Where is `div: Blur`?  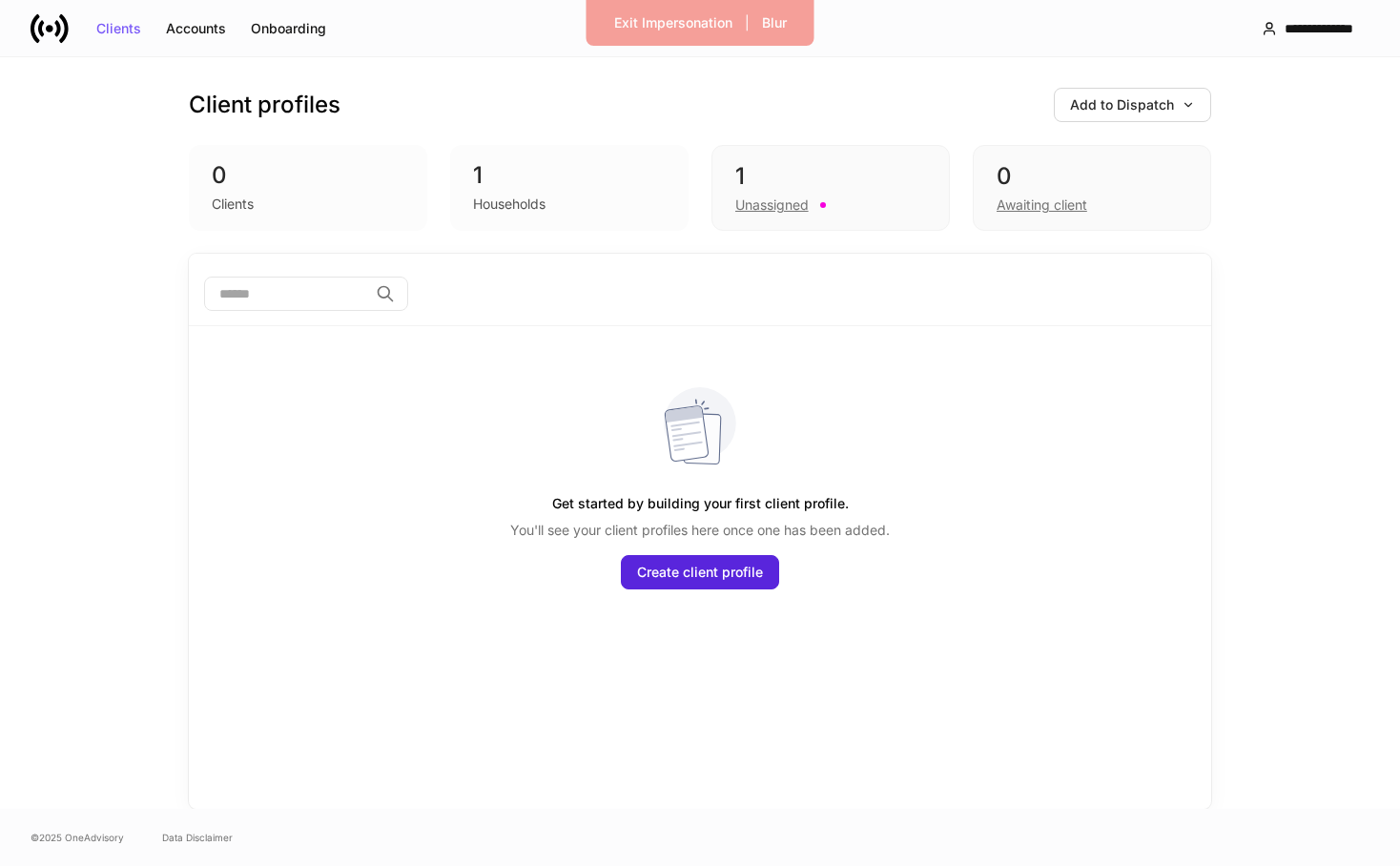 div: Blur is located at coordinates (774, 23).